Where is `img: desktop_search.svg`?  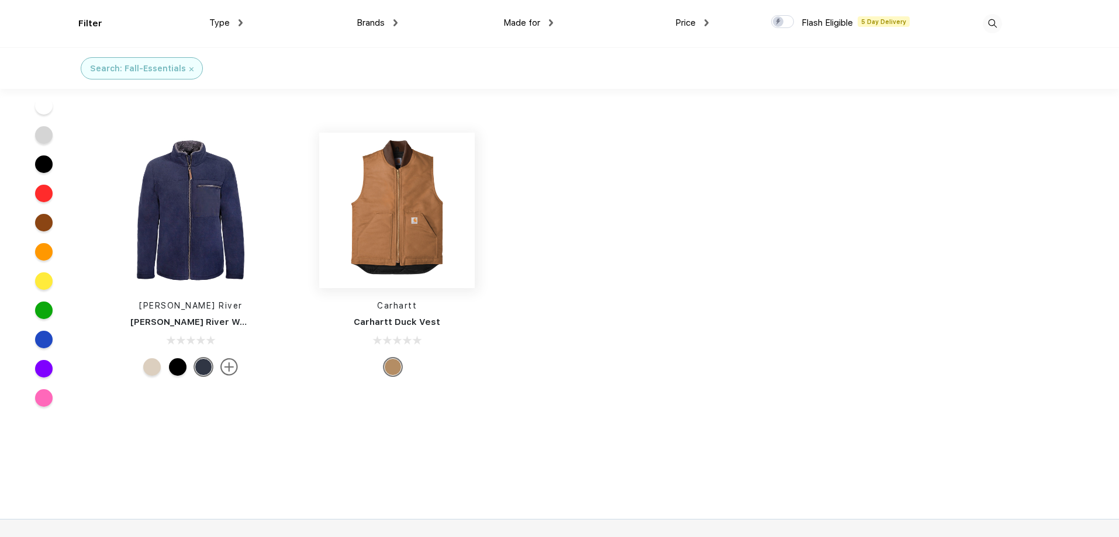
img: desktop_search.svg is located at coordinates (992, 23).